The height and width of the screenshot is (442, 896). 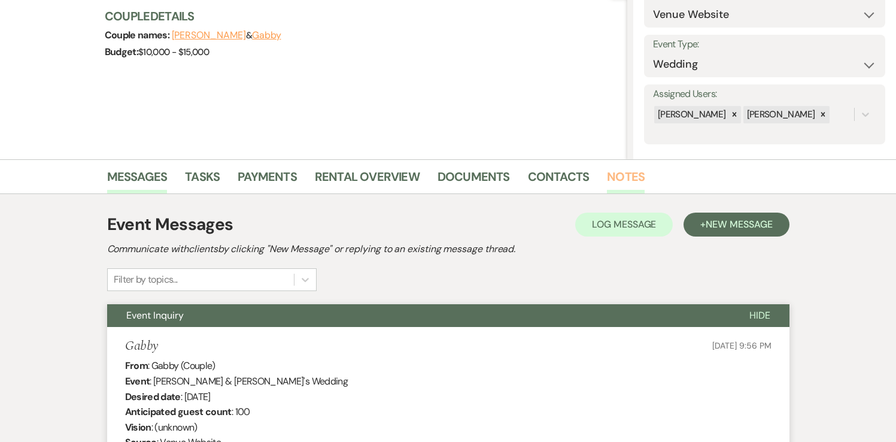 What do you see at coordinates (138, 381) in the screenshot?
I see `b: Event` at bounding box center [138, 381].